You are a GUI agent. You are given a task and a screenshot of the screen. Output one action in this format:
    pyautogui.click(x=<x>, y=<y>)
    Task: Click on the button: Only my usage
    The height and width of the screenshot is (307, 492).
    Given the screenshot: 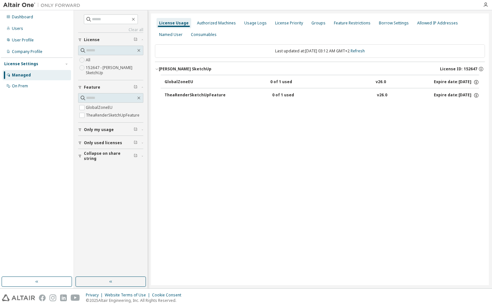 What is the action you would take?
    pyautogui.click(x=111, y=130)
    